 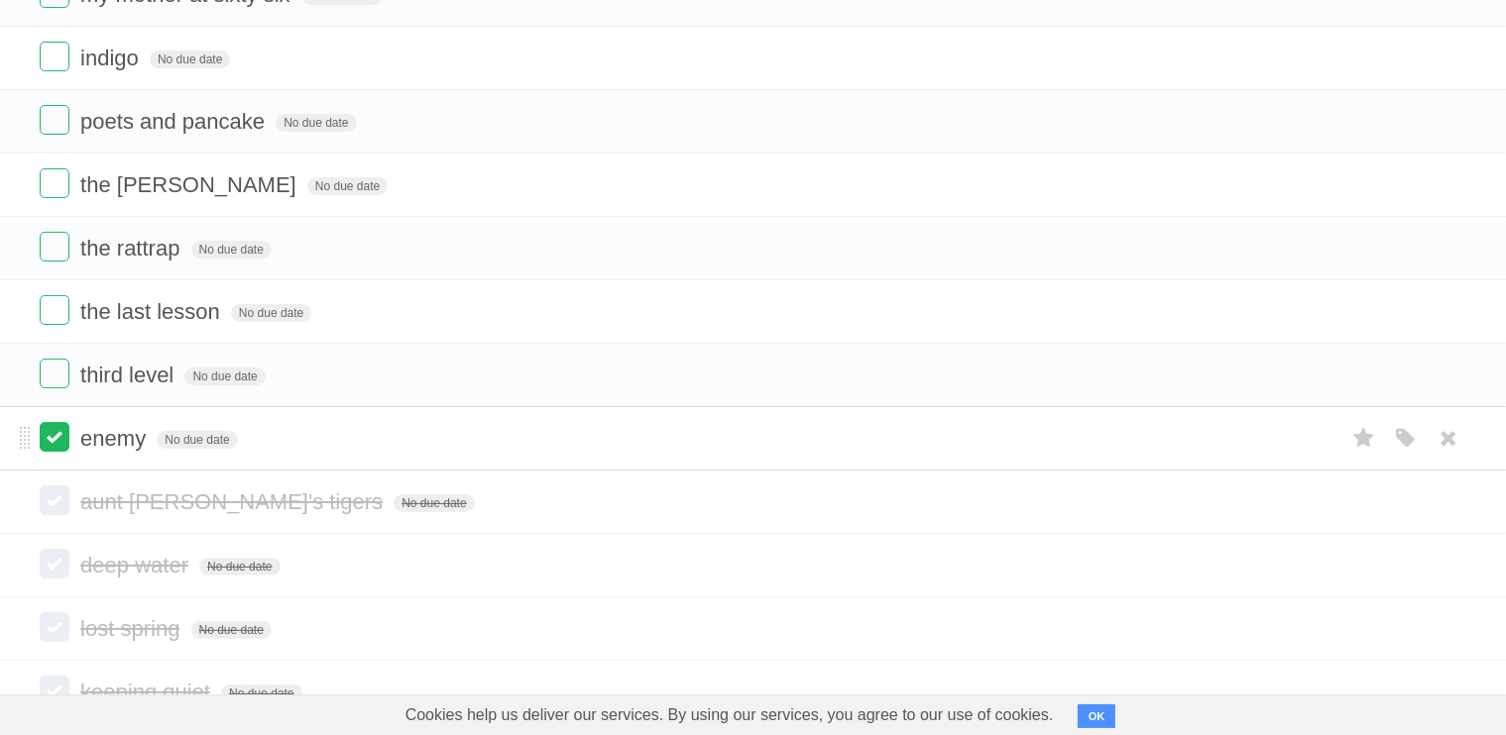 What do you see at coordinates (730, 716) in the screenshot?
I see `span: Cookies help us deliver our services. By using our services, you agree to our use of cookies.` at bounding box center [730, 716].